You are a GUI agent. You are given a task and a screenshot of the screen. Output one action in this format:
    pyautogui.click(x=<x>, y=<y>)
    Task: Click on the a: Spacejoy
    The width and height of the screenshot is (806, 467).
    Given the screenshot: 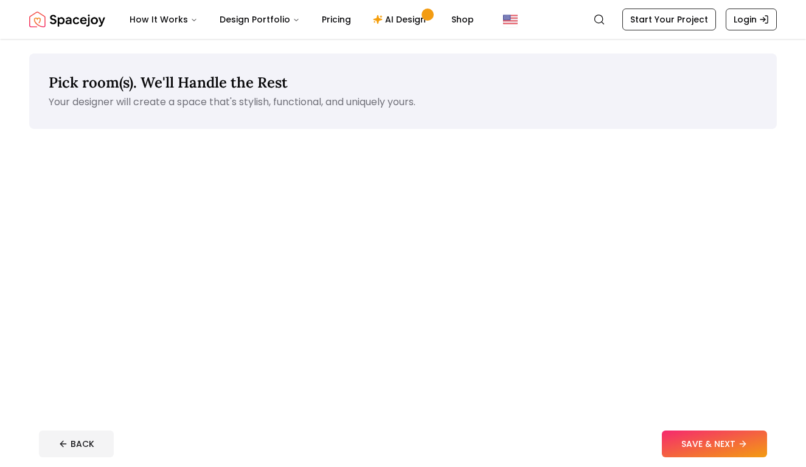 What is the action you would take?
    pyautogui.click(x=67, y=19)
    